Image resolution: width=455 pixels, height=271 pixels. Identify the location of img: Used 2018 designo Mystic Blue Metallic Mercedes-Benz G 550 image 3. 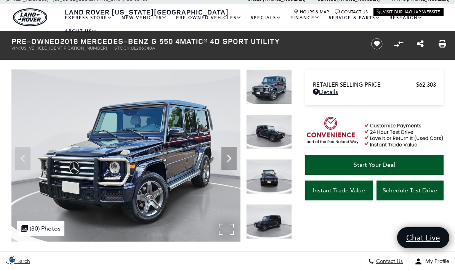
(269, 176).